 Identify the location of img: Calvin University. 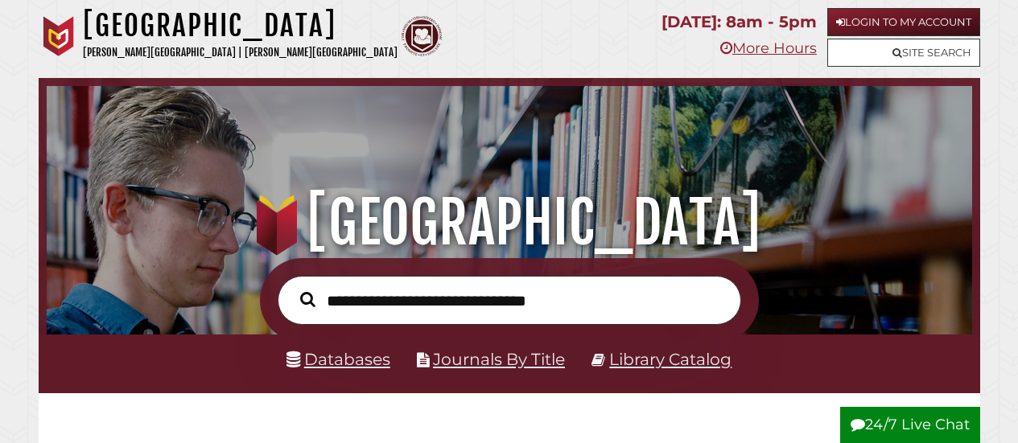
(59, 36).